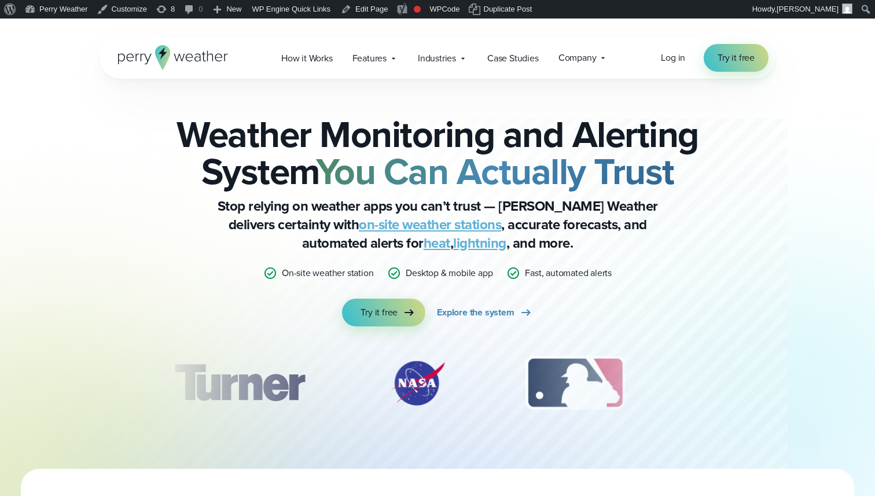 Image resolution: width=875 pixels, height=496 pixels. Describe the element at coordinates (240, 383) in the screenshot. I see `img: Turner-Construction_1.svg` at that location.